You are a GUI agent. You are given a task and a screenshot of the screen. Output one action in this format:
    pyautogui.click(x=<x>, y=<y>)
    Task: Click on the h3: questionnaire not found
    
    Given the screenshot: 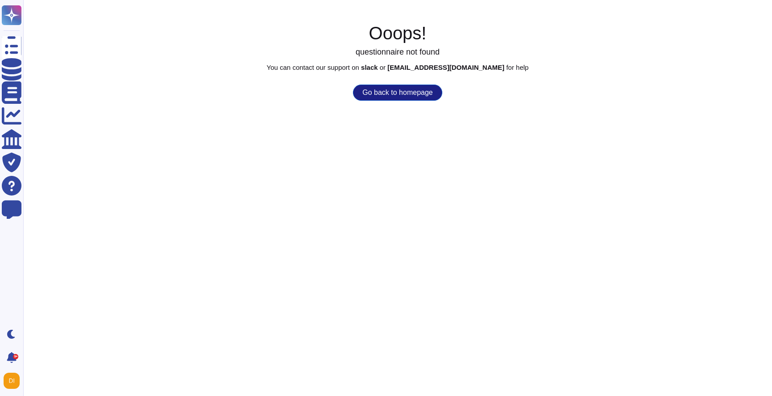 What is the action you would take?
    pyautogui.click(x=398, y=52)
    